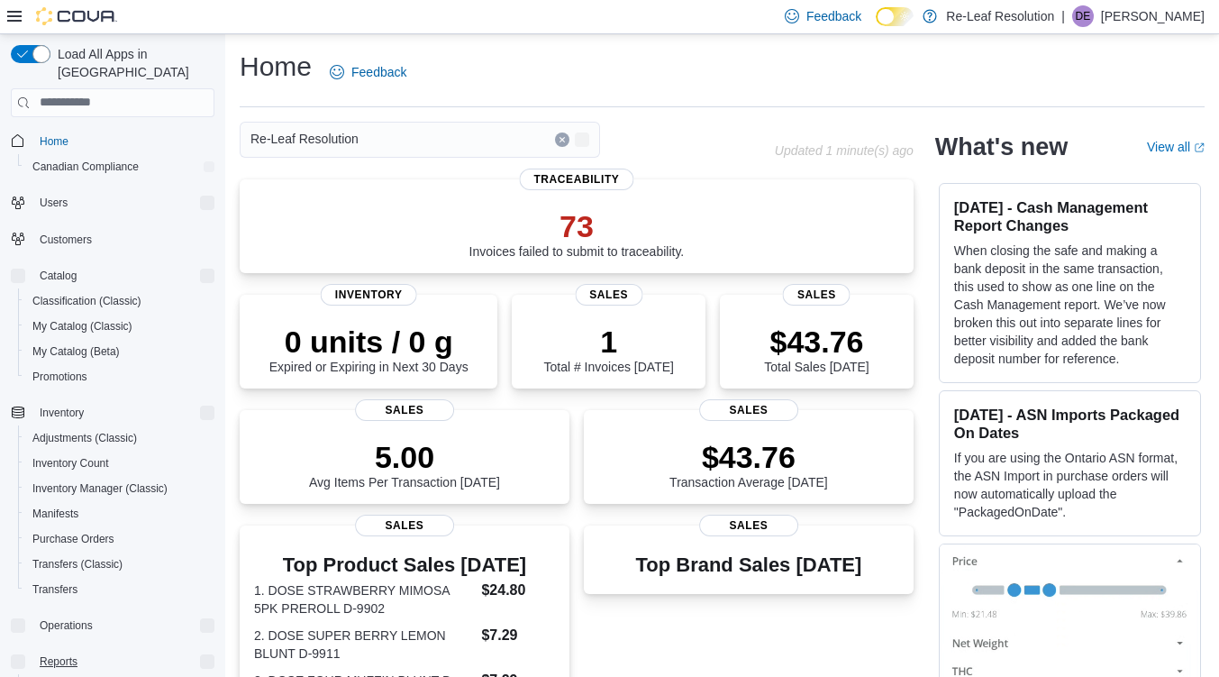 The width and height of the screenshot is (1219, 677). What do you see at coordinates (369, 342) in the screenshot?
I see `p: 0 units / 0 g` at bounding box center [369, 342].